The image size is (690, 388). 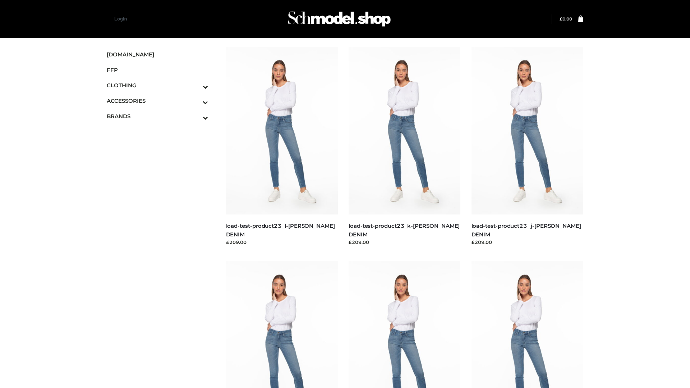 What do you see at coordinates (157, 85) in the screenshot?
I see `a: CLOTHINGToggle Submenu` at bounding box center [157, 85].